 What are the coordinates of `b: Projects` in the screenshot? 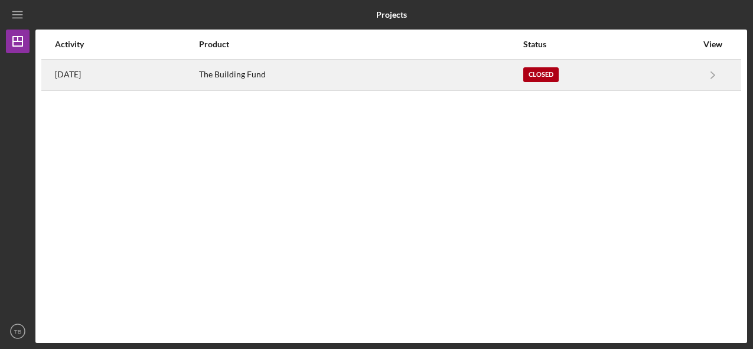 It's located at (391, 15).